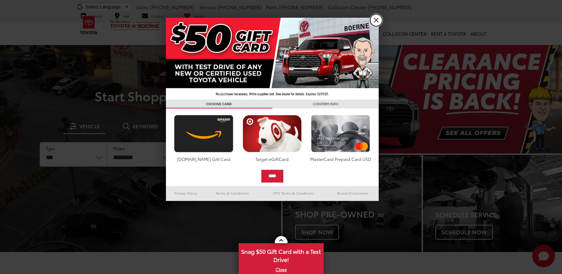 The width and height of the screenshot is (562, 274). What do you see at coordinates (340, 159) in the screenshot?
I see `div: MasterCard Prepaid Card USD` at bounding box center [340, 159].